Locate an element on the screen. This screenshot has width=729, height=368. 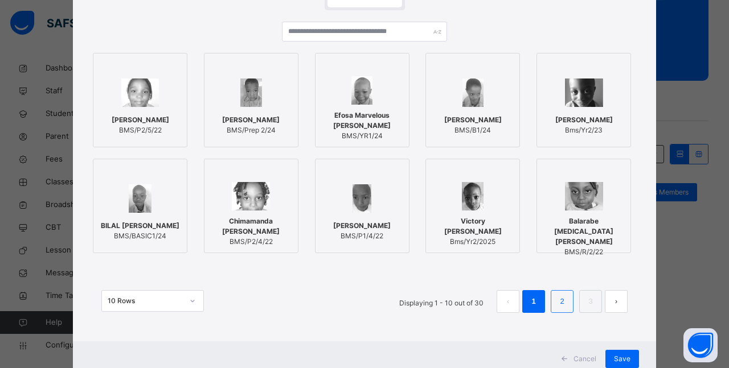
a: 3 is located at coordinates (590, 302).